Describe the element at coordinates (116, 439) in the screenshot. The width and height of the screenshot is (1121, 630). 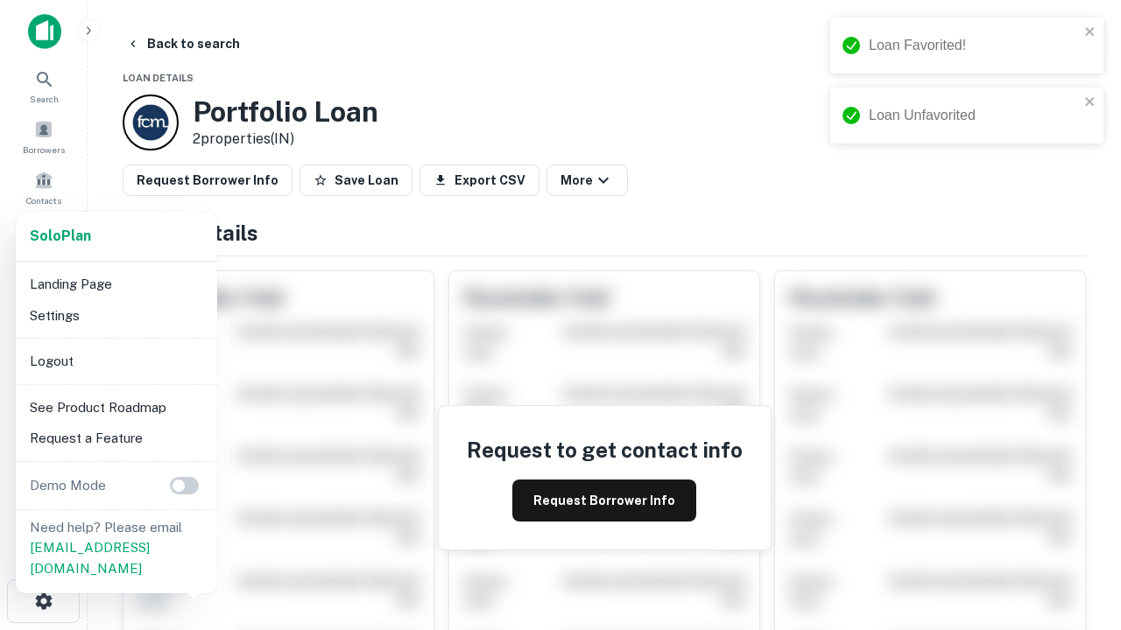
I see `li: Request a Feature` at that location.